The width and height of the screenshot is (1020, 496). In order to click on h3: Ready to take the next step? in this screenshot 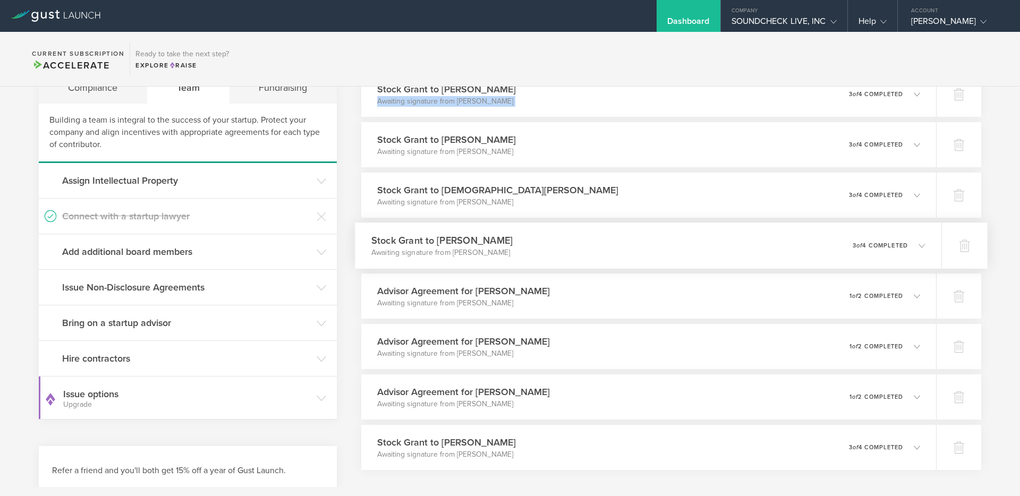, I will do `click(182, 54)`.